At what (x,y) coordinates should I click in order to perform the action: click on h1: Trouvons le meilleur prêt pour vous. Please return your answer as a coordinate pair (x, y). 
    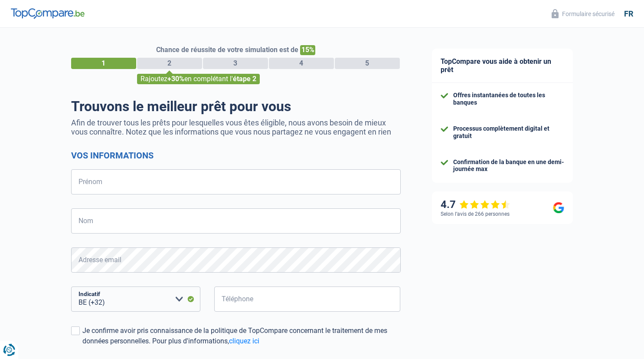
    Looking at the image, I should click on (236, 106).